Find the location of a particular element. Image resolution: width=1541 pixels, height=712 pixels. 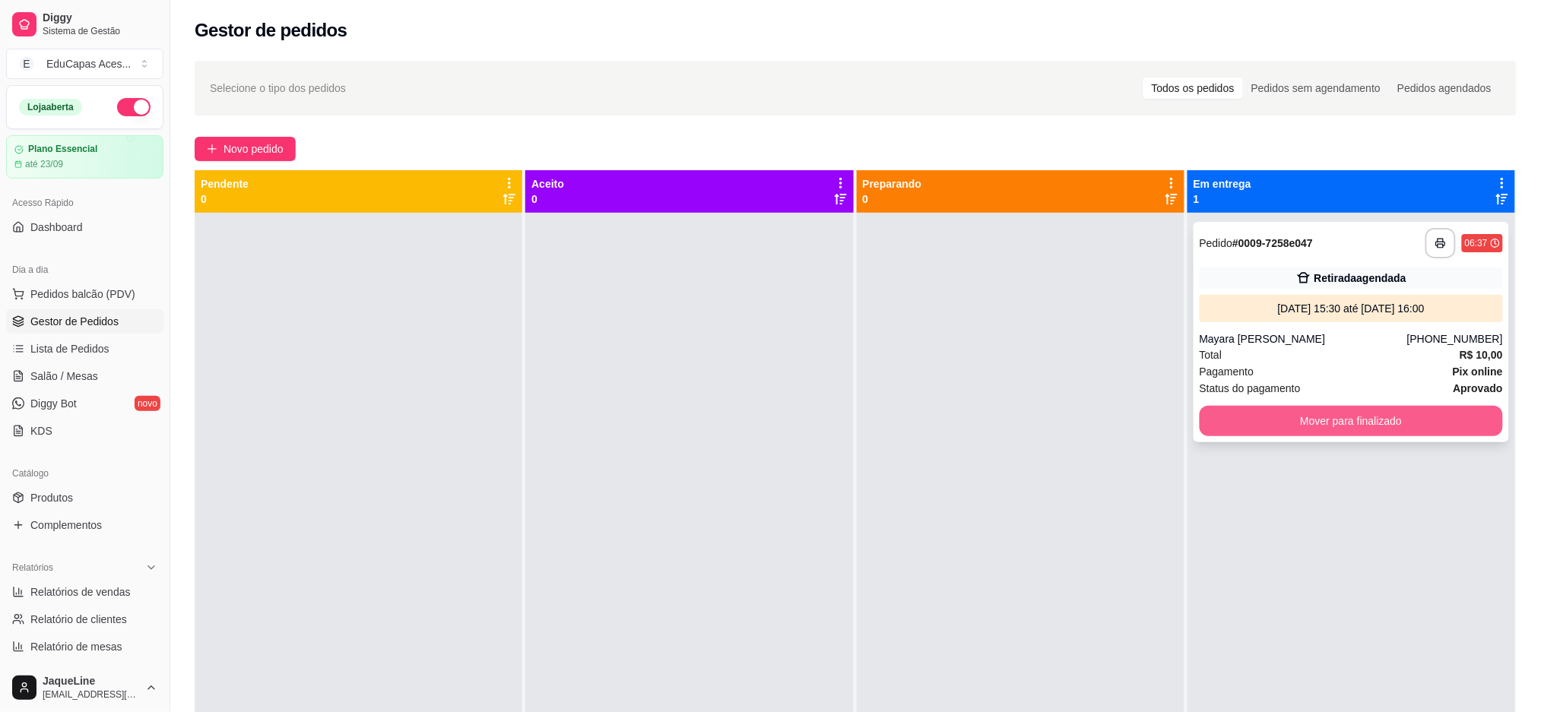

span: Sistema de Gestão is located at coordinates (100, 31).